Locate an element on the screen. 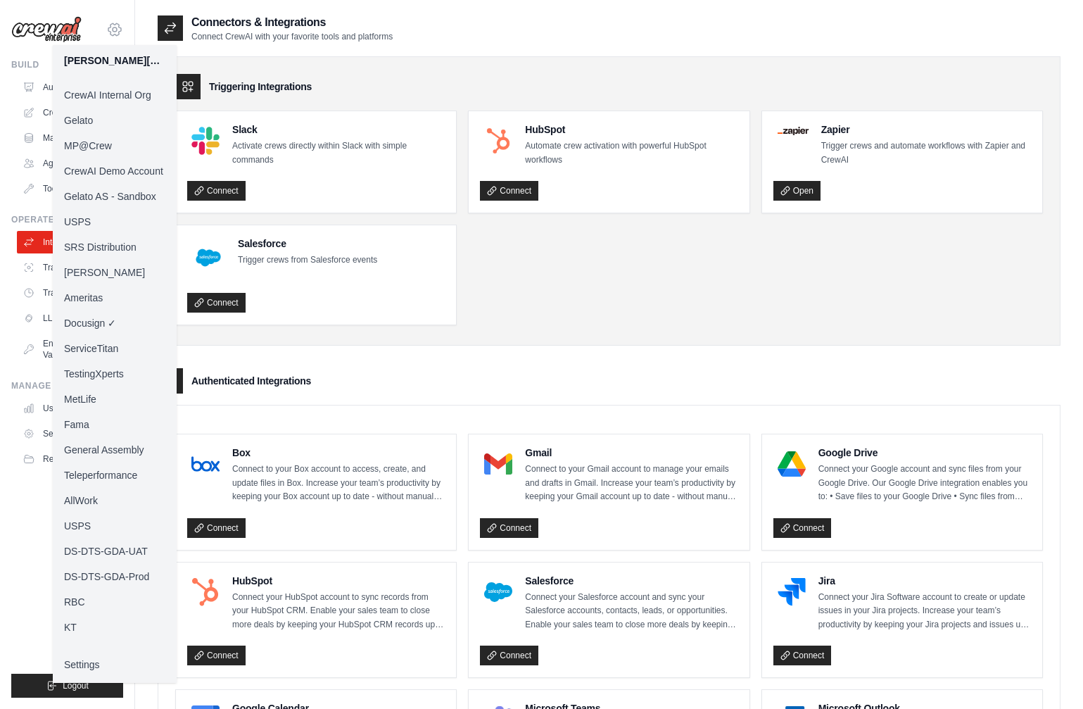 This screenshot has height=709, width=1083. p: Activate crews directly within Slack with simple commands is located at coordinates (338, 153).